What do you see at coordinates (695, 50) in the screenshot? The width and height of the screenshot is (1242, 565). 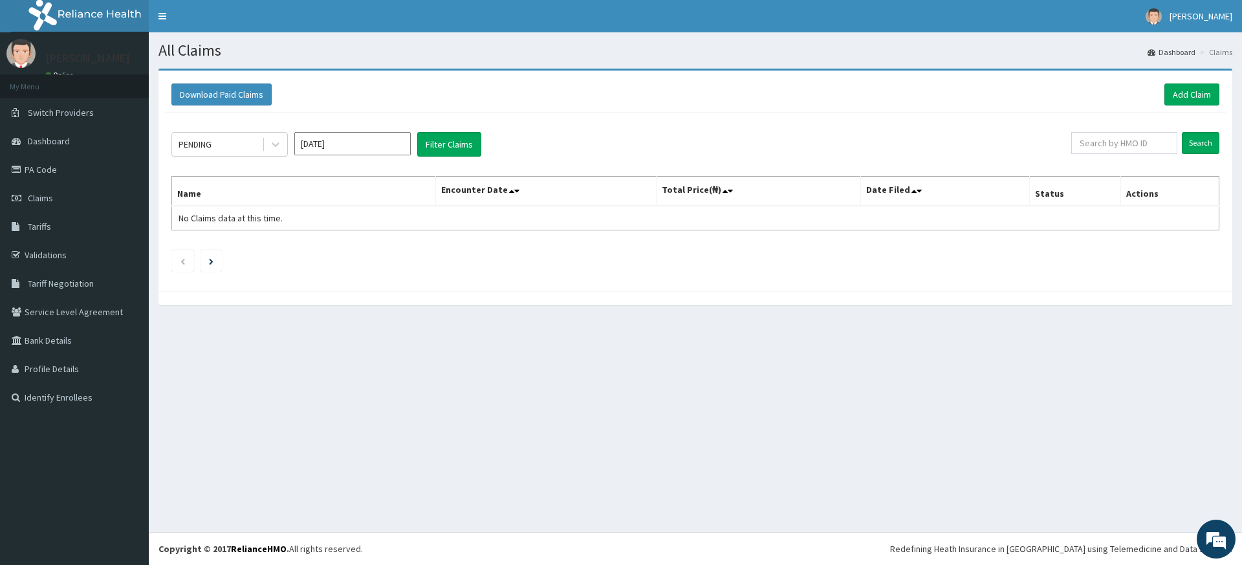 I see `h1: All Claims` at bounding box center [695, 50].